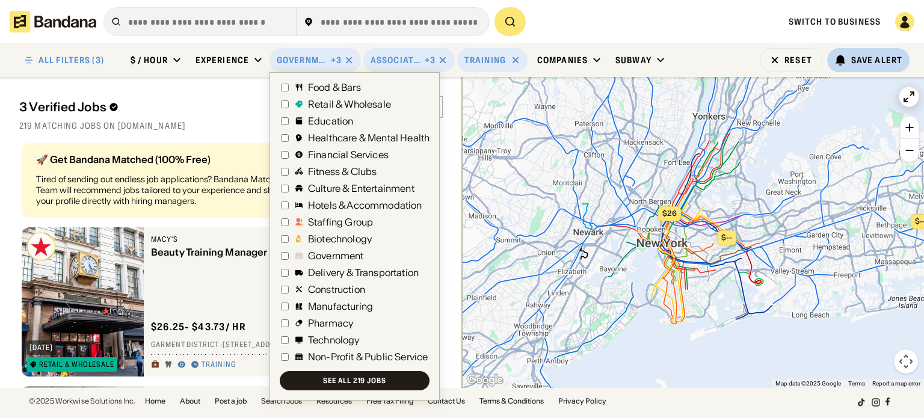 The width and height of the screenshot is (924, 418). I want to click on div: Technology, so click(334, 340).